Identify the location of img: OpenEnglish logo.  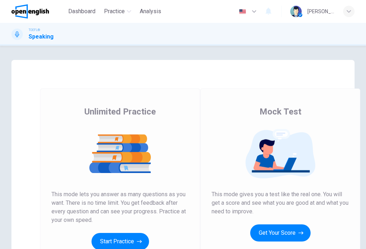
(30, 11).